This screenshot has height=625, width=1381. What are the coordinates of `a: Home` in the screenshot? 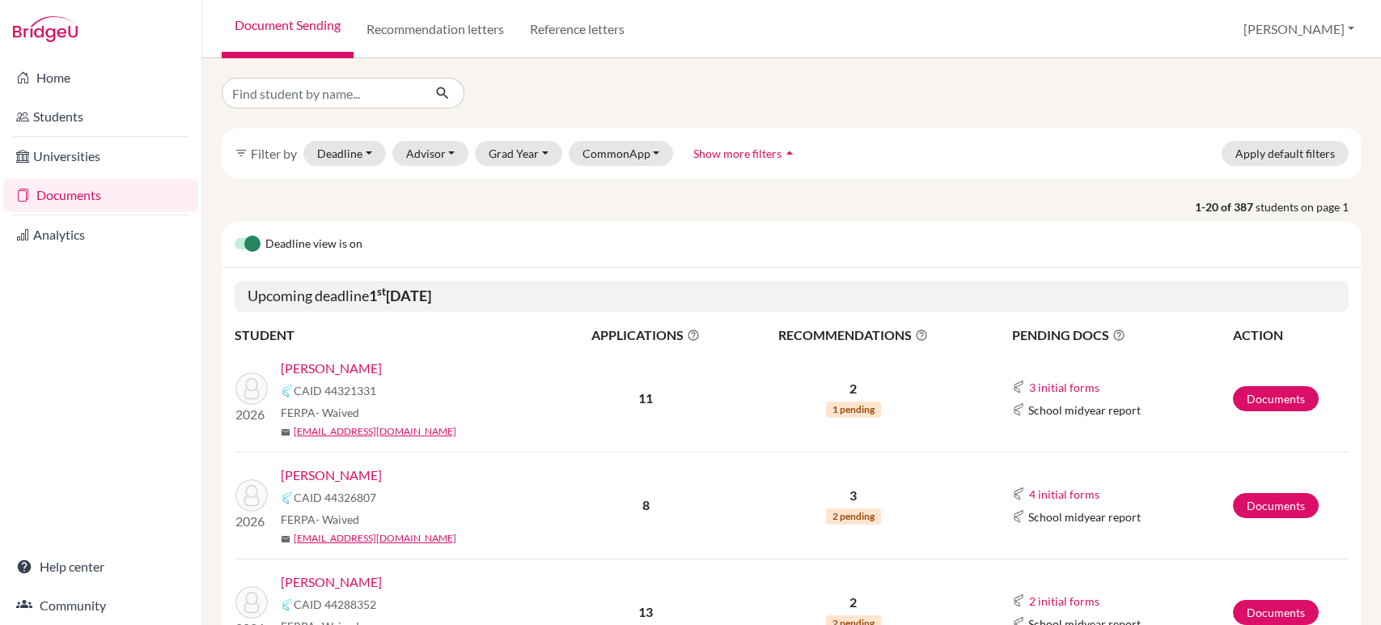 It's located at (100, 78).